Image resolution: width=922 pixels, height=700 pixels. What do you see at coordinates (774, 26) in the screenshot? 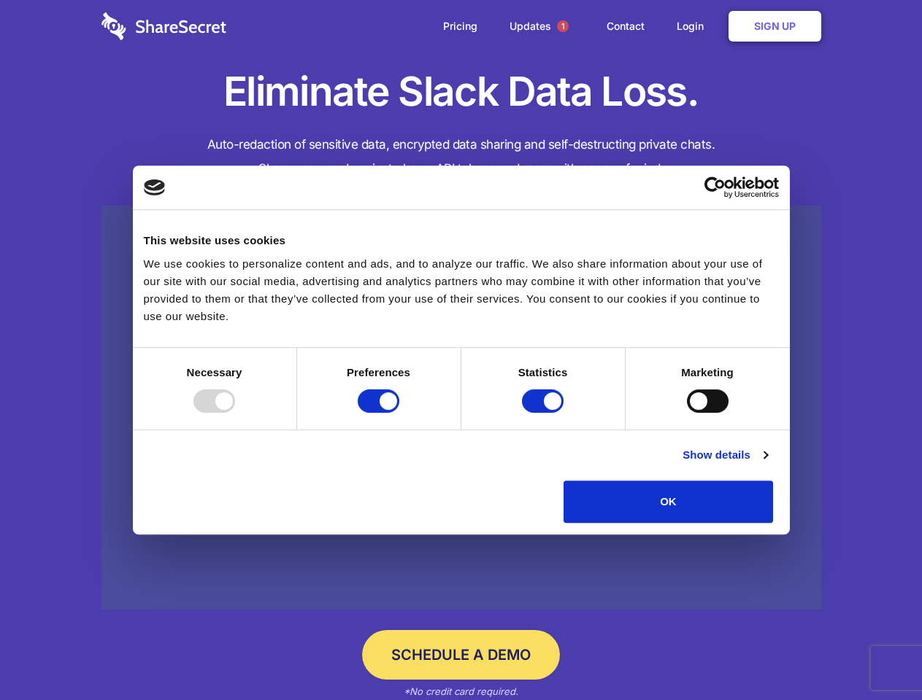
I see `a: Sign Up` at bounding box center [774, 26].